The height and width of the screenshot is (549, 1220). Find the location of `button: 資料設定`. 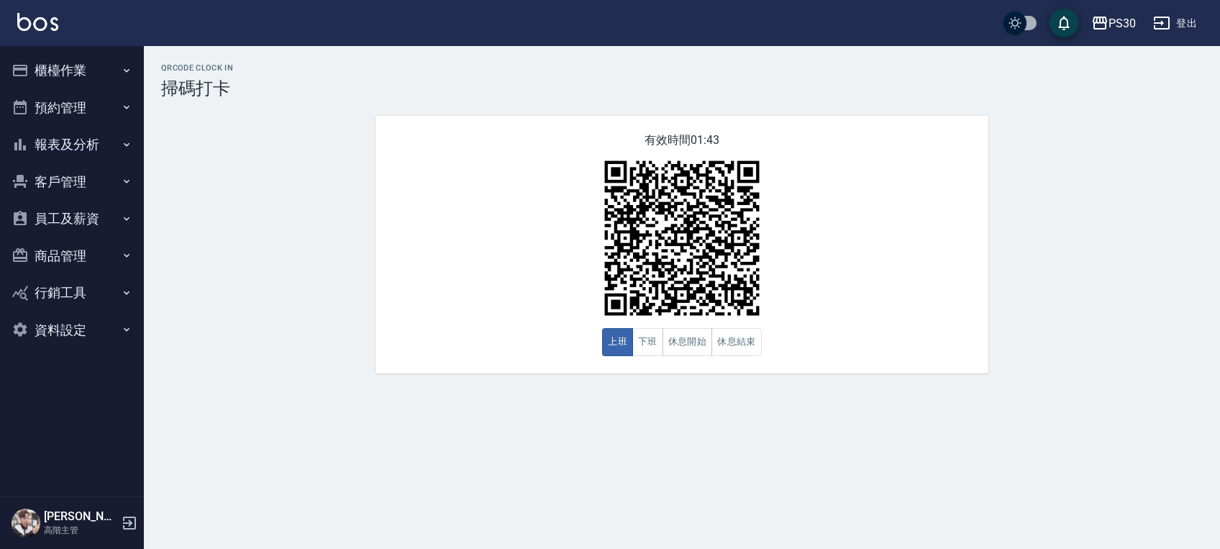

button: 資料設定 is located at coordinates (72, 330).